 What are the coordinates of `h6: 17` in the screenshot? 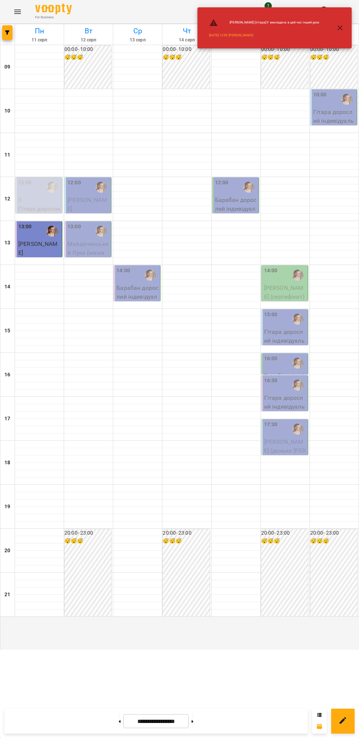 It's located at (7, 419).